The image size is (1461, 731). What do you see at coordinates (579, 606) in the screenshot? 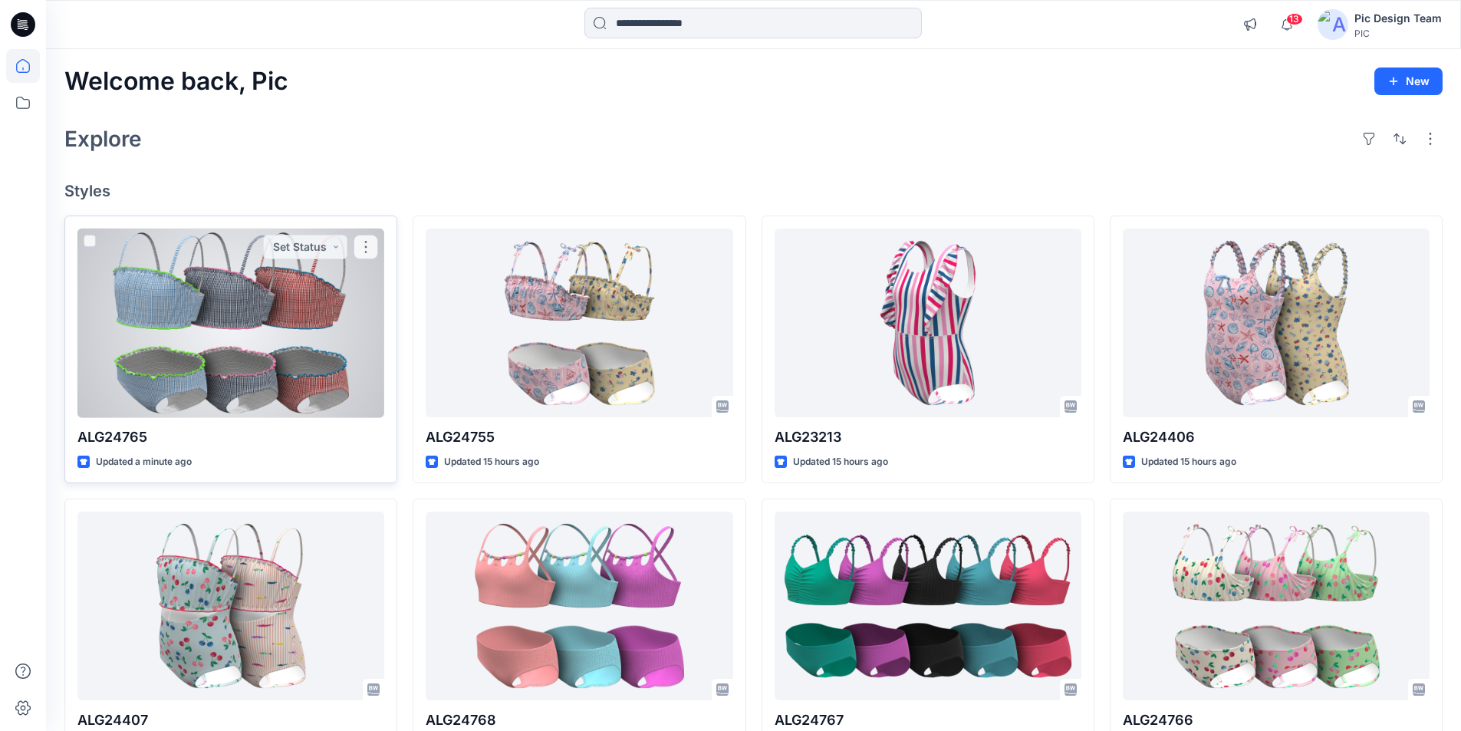
I see `a: ALG24768` at bounding box center [579, 606].